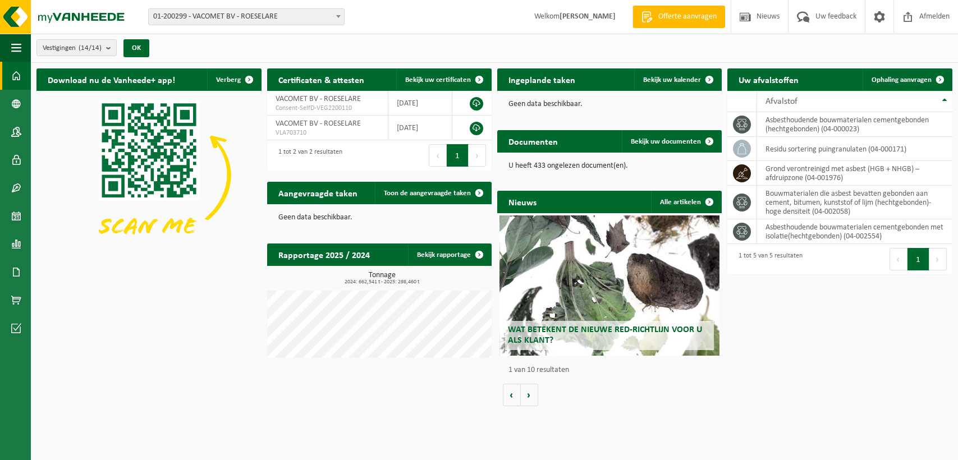 The width and height of the screenshot is (958, 460). Describe the element at coordinates (688, 17) in the screenshot. I see `span: Offerte aanvragen` at that location.